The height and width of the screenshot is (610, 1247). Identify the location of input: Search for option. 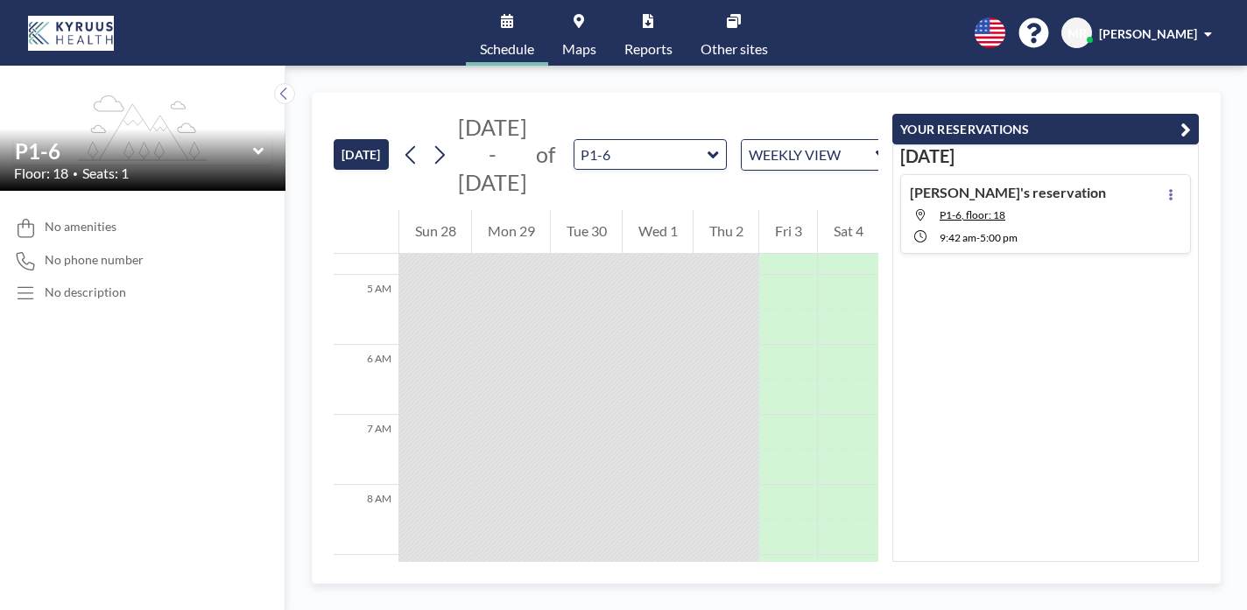
(854, 155).